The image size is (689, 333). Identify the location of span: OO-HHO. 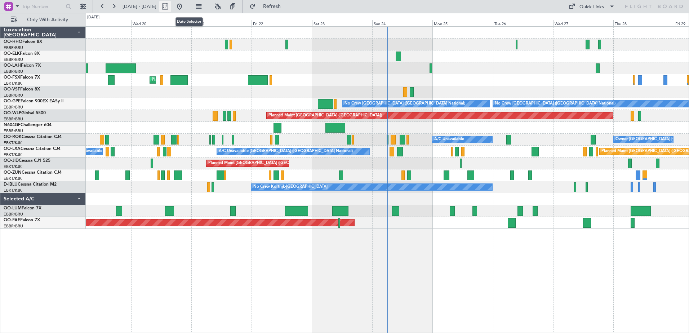
(13, 42).